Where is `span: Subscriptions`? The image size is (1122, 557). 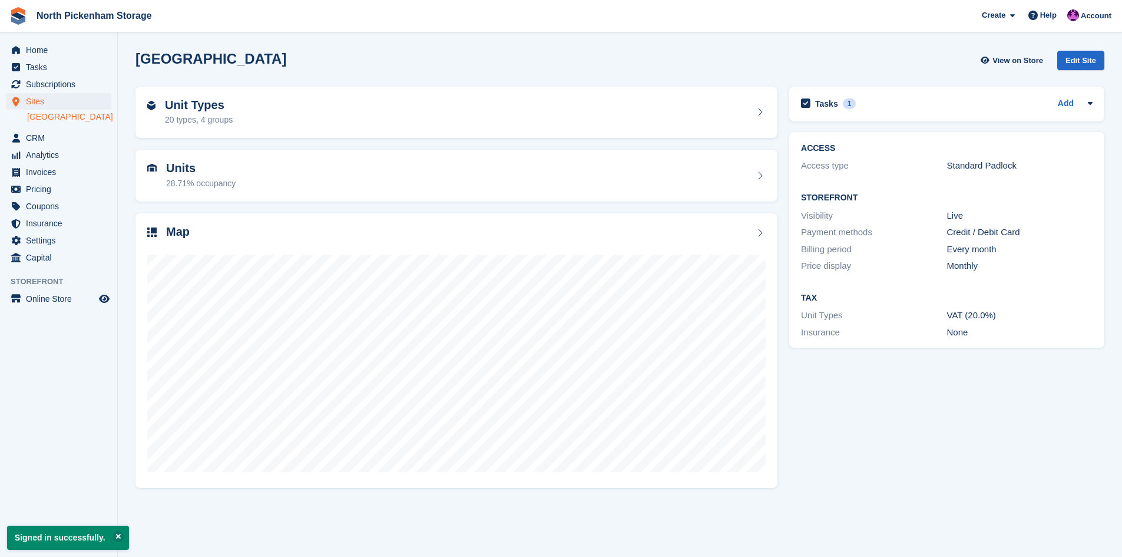
span: Subscriptions is located at coordinates (61, 84).